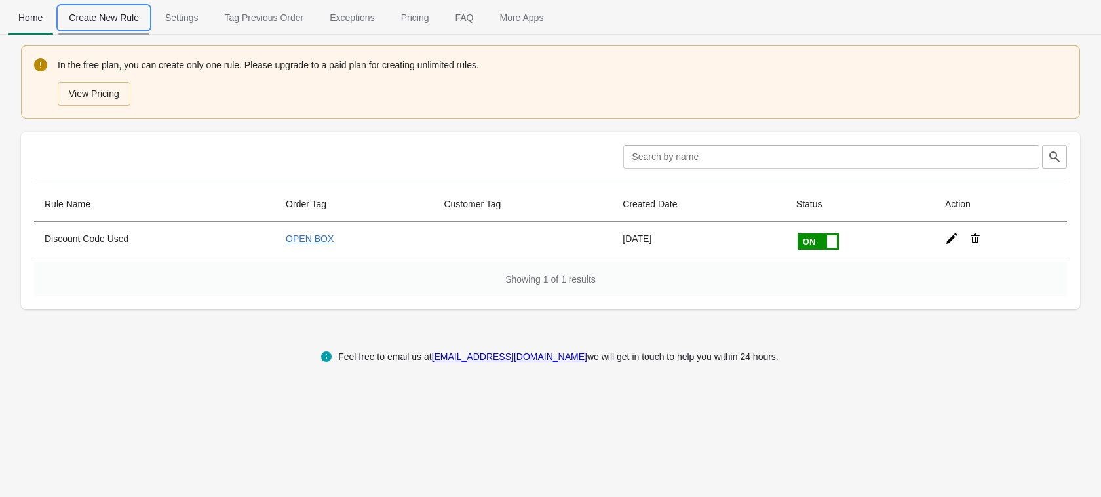 The height and width of the screenshot is (497, 1101). What do you see at coordinates (104, 18) in the screenshot?
I see `span: Create New Rule` at bounding box center [104, 18].